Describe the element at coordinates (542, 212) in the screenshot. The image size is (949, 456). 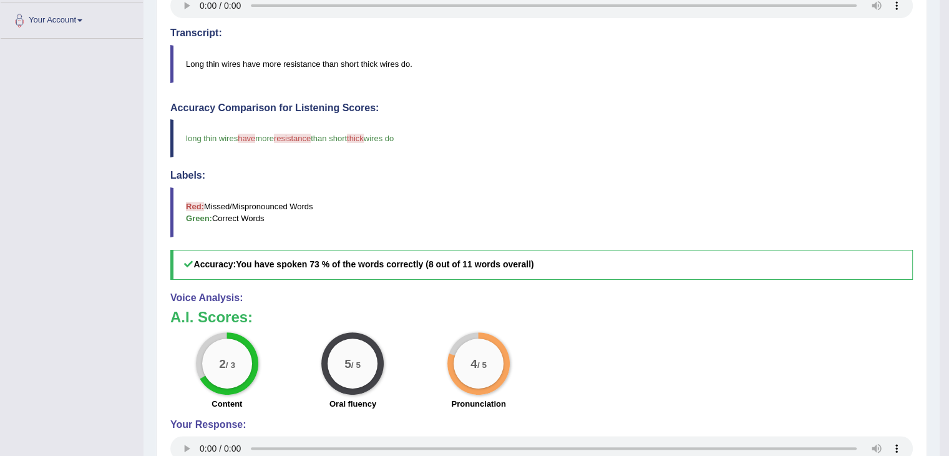
I see `blockquote: Missed/Mispronounced Words Correct Words` at that location.